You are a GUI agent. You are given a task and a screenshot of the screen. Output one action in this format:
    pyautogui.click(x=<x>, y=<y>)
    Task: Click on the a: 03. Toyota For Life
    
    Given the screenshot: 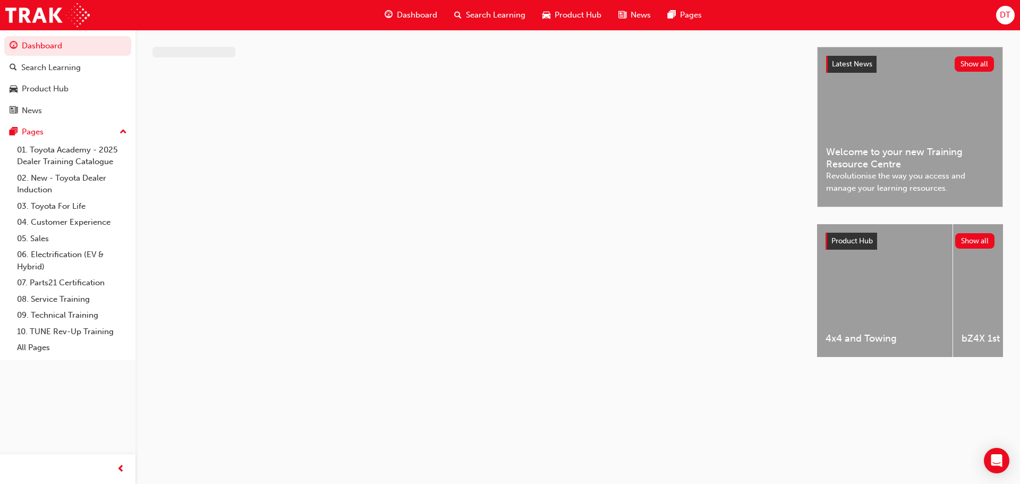 What is the action you would take?
    pyautogui.click(x=72, y=206)
    